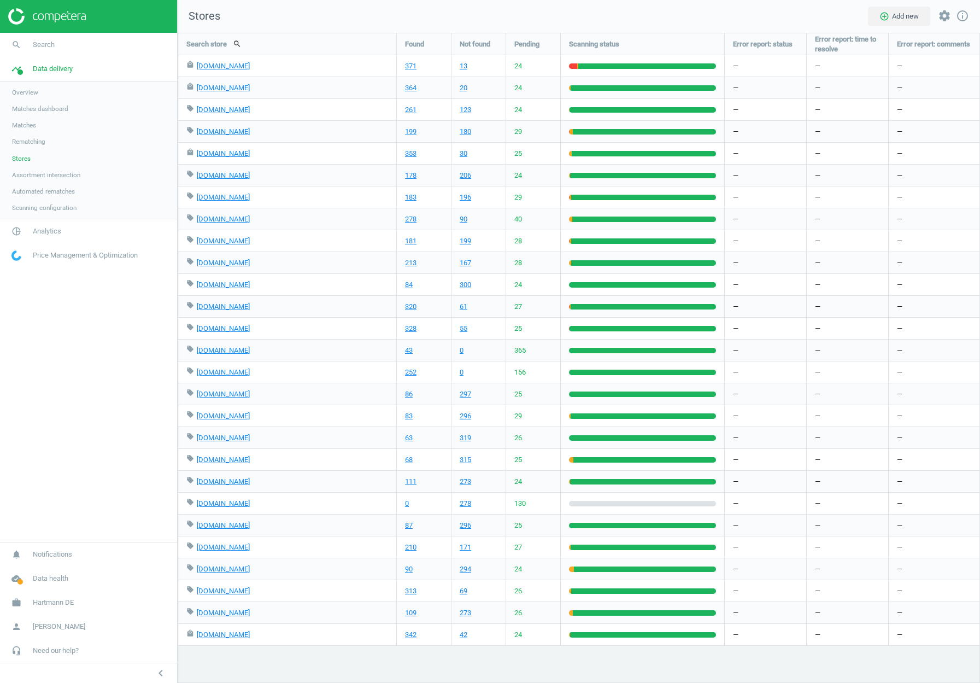 The height and width of the screenshot is (683, 980). What do you see at coordinates (763, 44) in the screenshot?
I see `span: Error report: status` at bounding box center [763, 44].